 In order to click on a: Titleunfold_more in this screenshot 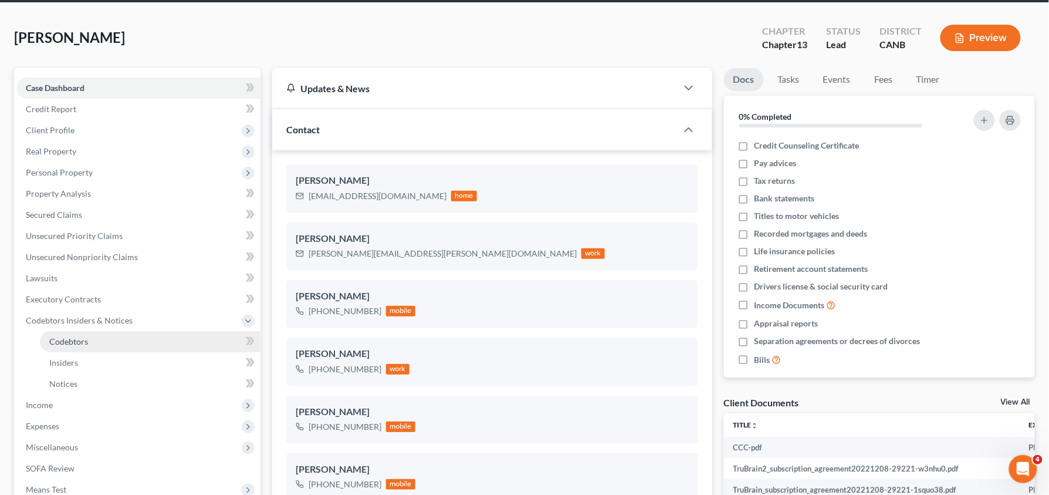, I will do `click(746, 424)`.